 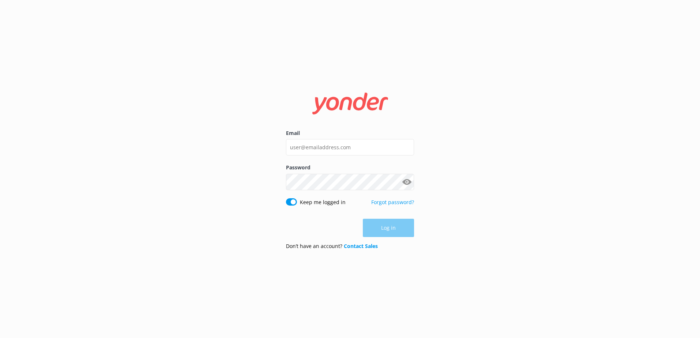 I want to click on button: Show password, so click(x=407, y=182).